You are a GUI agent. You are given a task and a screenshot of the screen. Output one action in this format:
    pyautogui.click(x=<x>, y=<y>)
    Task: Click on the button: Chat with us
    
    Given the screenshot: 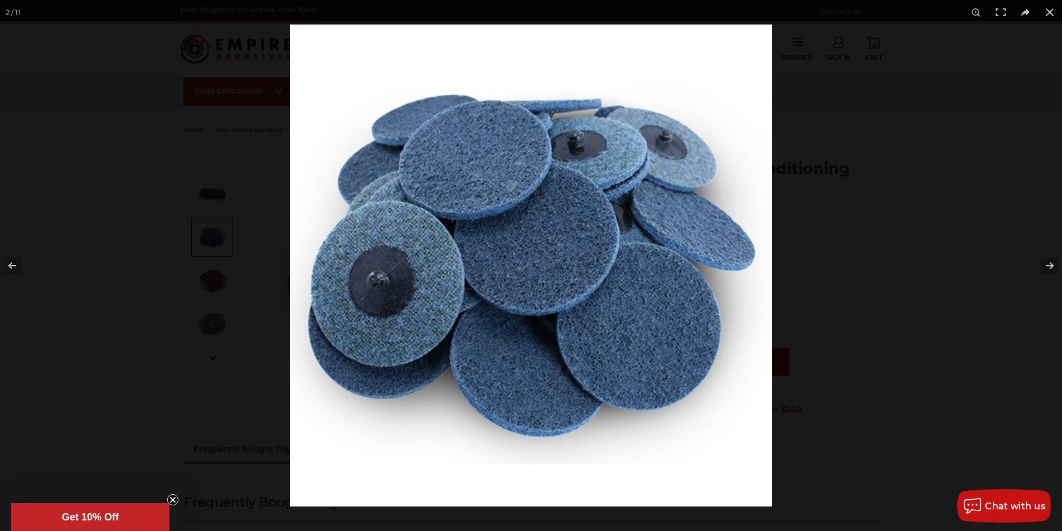 What is the action you would take?
    pyautogui.click(x=1004, y=506)
    